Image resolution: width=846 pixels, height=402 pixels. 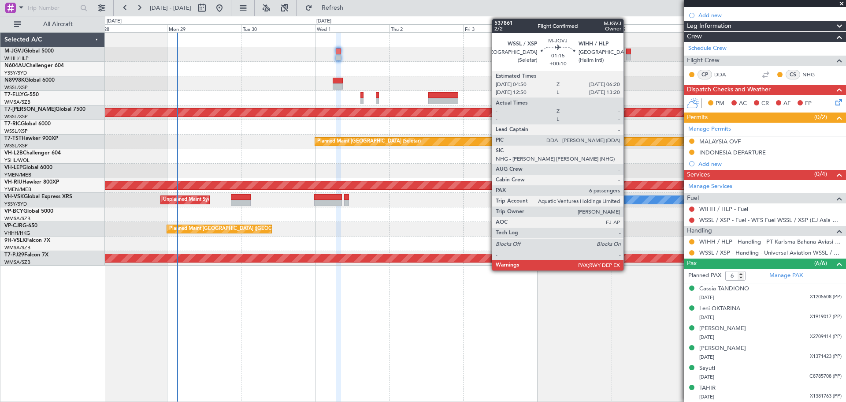 I want to click on span: Dispatch Checks and Weather, so click(x=729, y=89).